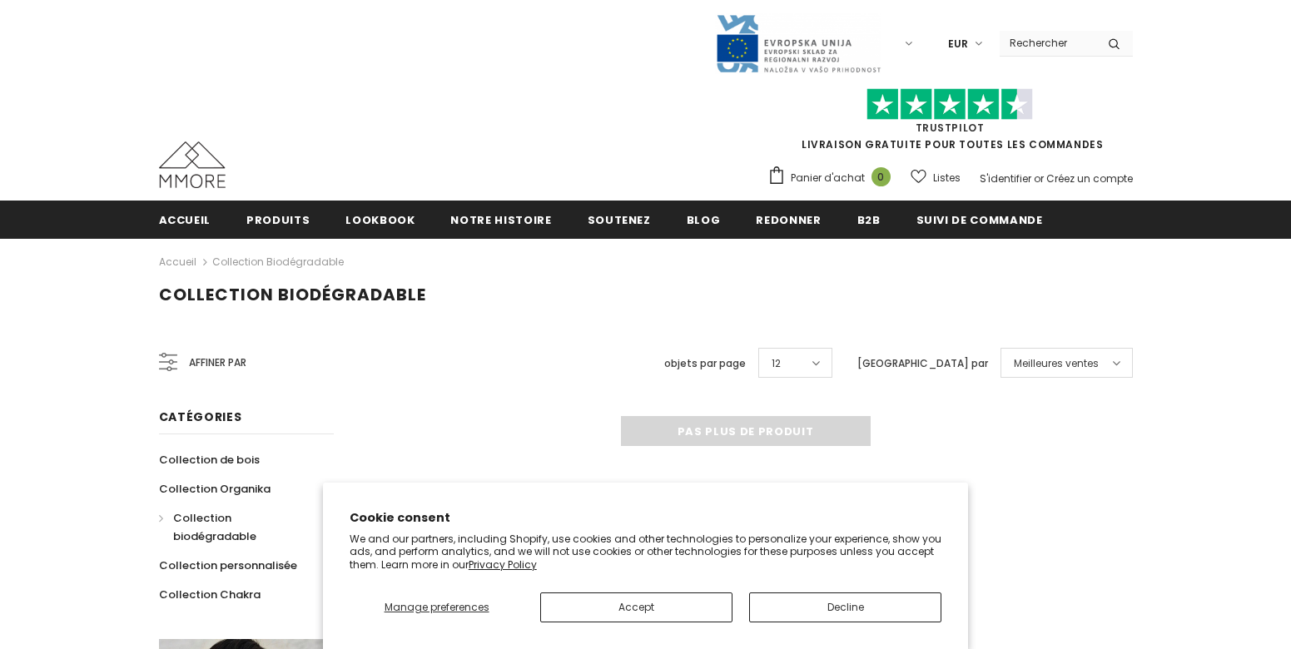 The width and height of the screenshot is (1291, 649). Describe the element at coordinates (646, 552) in the screenshot. I see `p: We and our partners, including Shopify, use cookies and other technologies to personalize your ex...` at that location.